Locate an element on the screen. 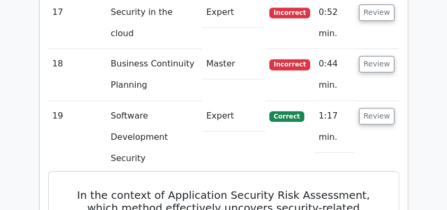  span: Correct is located at coordinates (286, 116).